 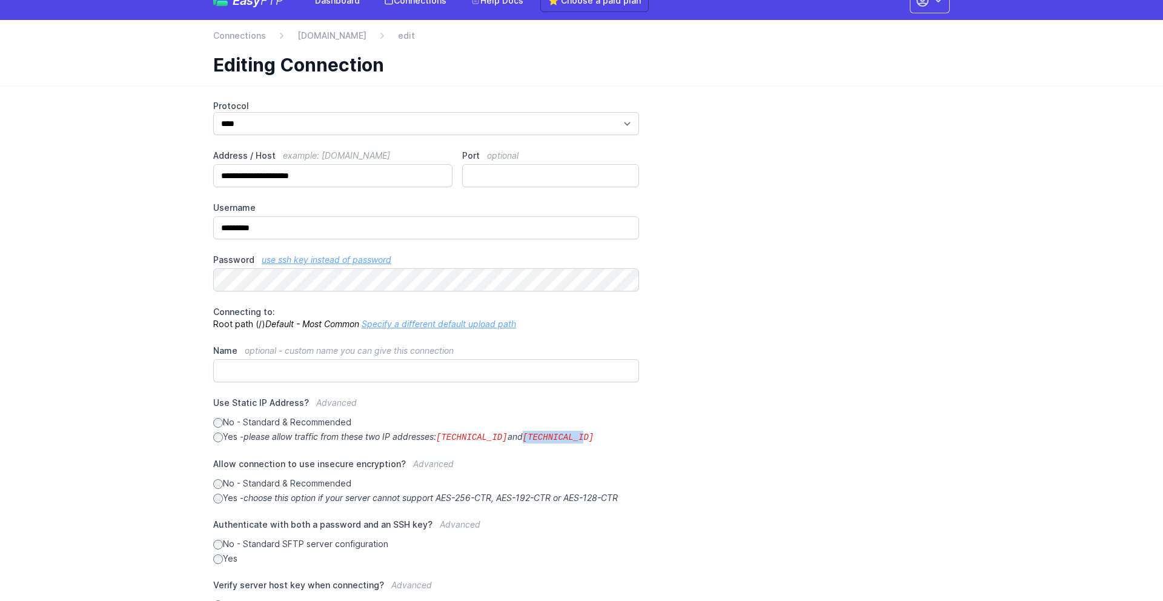 What do you see at coordinates (426, 351) in the screenshot?
I see `label: Name` at bounding box center [426, 351].